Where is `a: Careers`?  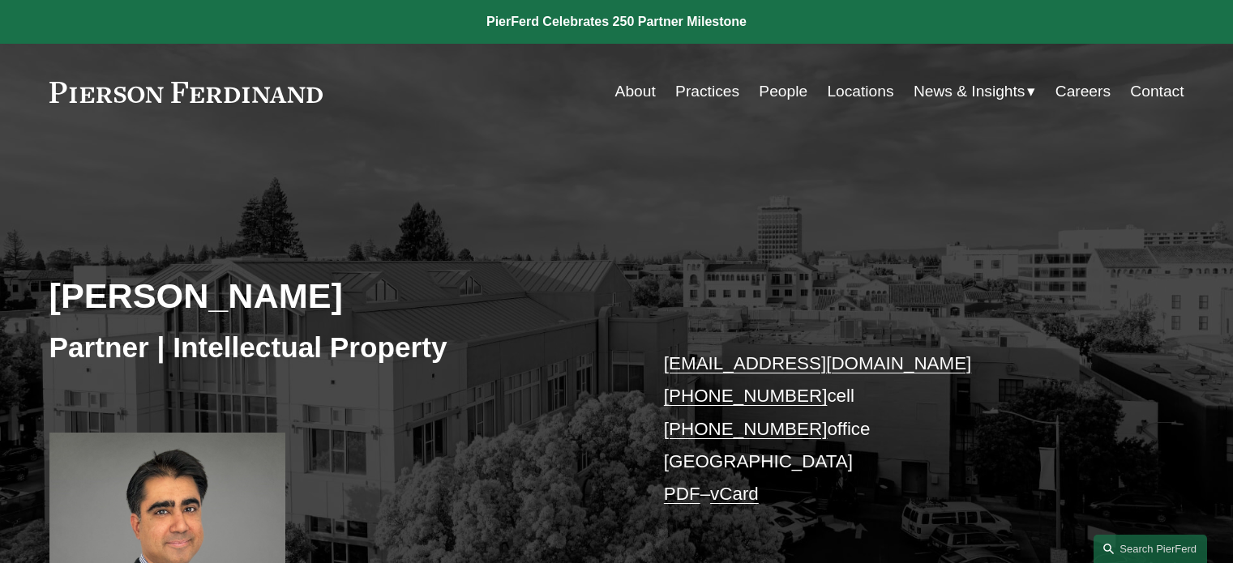
a: Careers is located at coordinates (1083, 92).